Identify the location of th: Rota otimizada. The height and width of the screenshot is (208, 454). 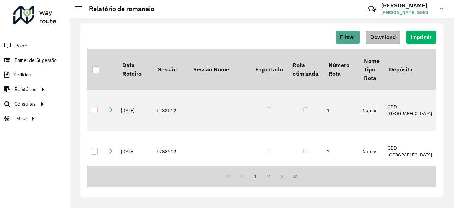
(306, 69).